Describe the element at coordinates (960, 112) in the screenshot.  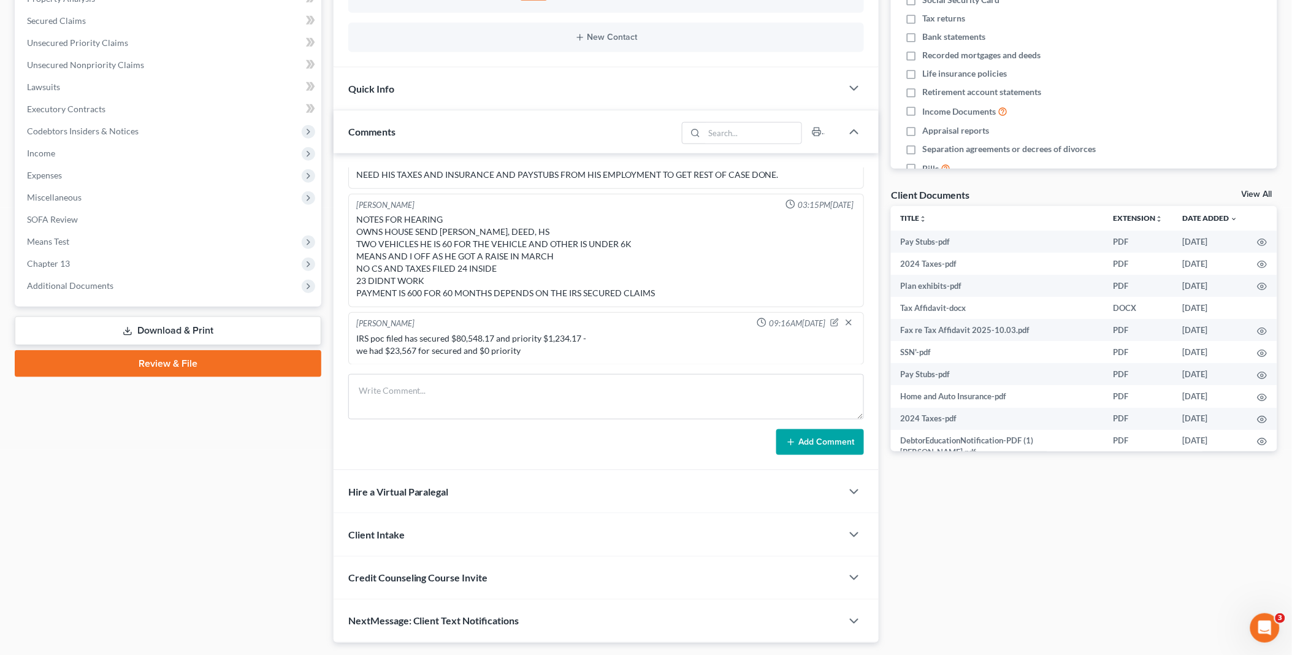
I see `span: Income Documents` at that location.